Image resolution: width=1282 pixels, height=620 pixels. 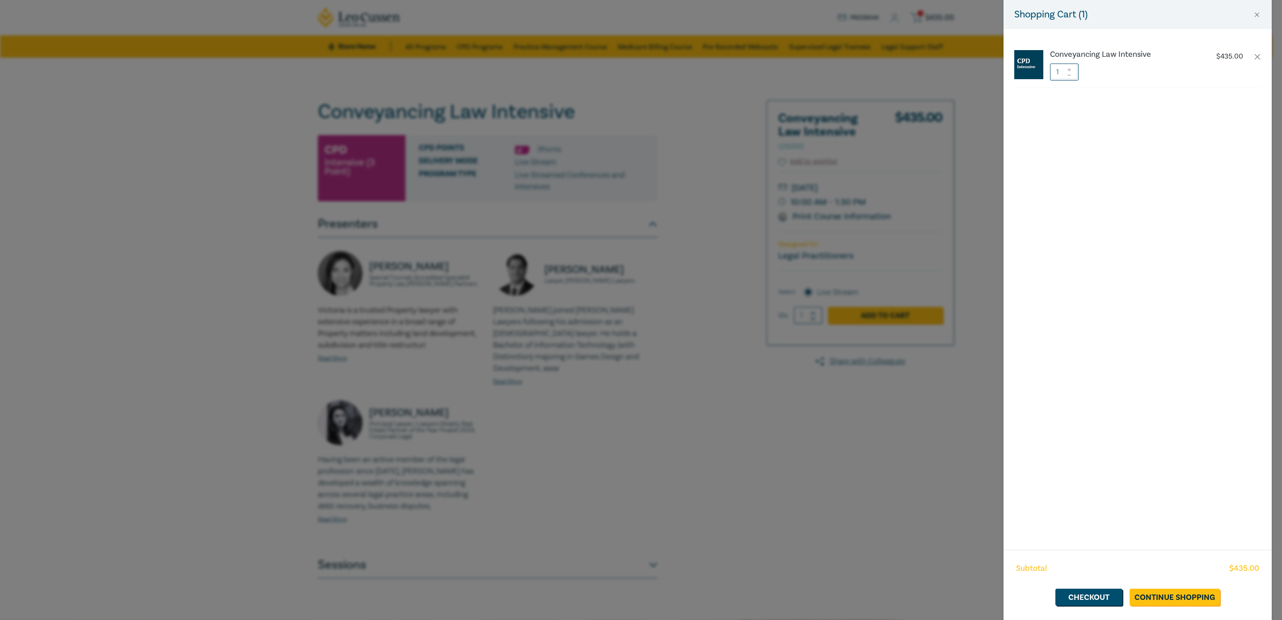 What do you see at coordinates (1032, 568) in the screenshot?
I see `span: Subtotal` at bounding box center [1032, 568].